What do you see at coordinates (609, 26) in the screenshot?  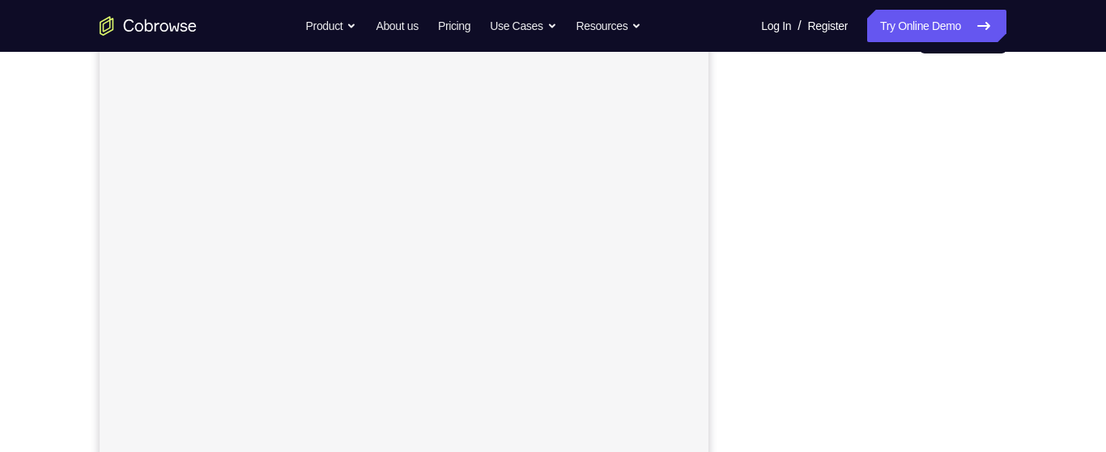 I see `button: Resources` at bounding box center [609, 26].